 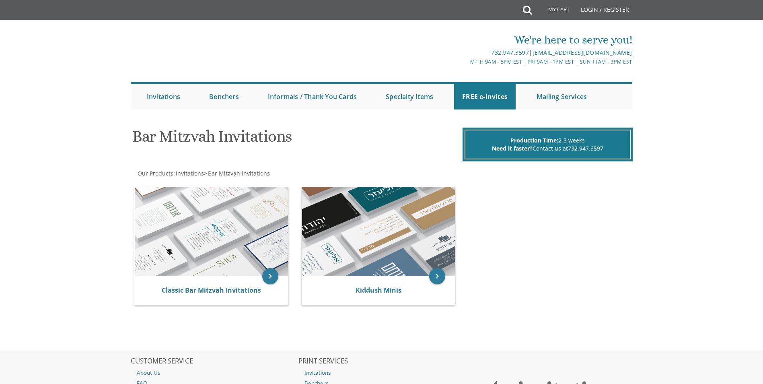 What do you see at coordinates (239, 173) in the screenshot?
I see `span: Bar Mitzvah Invitations` at bounding box center [239, 173].